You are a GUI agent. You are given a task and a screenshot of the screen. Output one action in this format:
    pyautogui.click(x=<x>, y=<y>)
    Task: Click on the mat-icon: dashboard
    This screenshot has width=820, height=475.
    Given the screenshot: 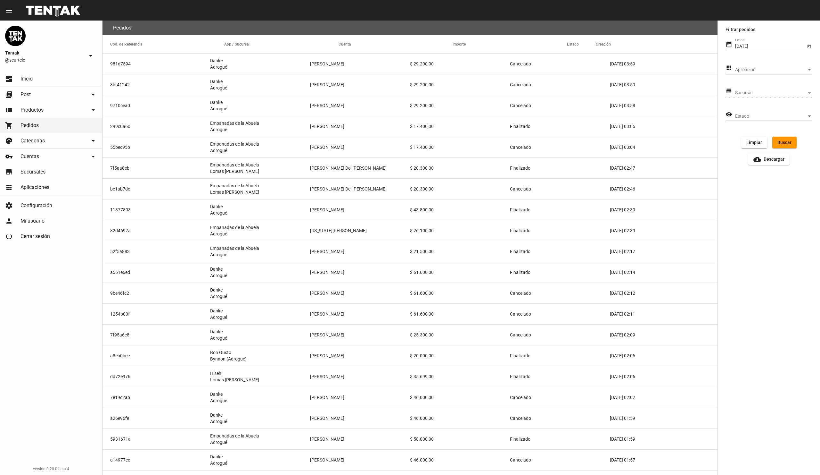 What is the action you would take?
    pyautogui.click(x=9, y=79)
    